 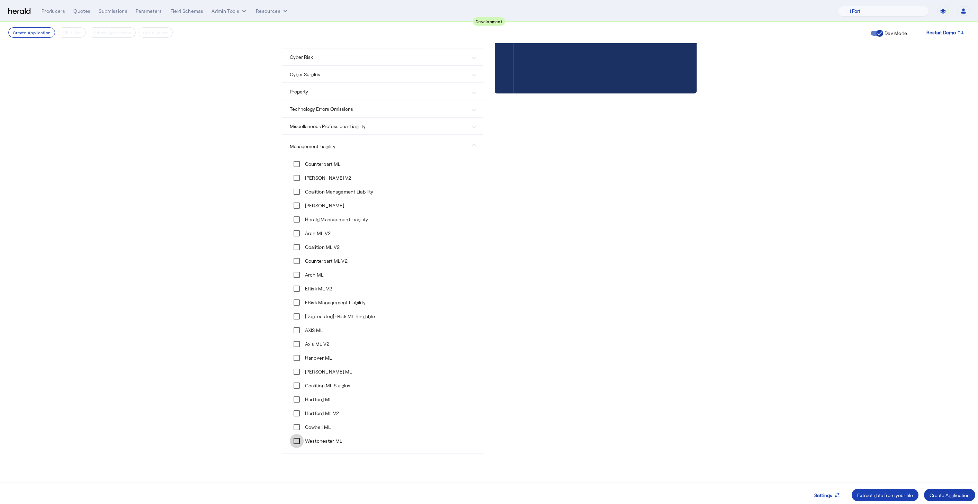 I want to click on button: Resources dropdown menu, so click(x=272, y=11).